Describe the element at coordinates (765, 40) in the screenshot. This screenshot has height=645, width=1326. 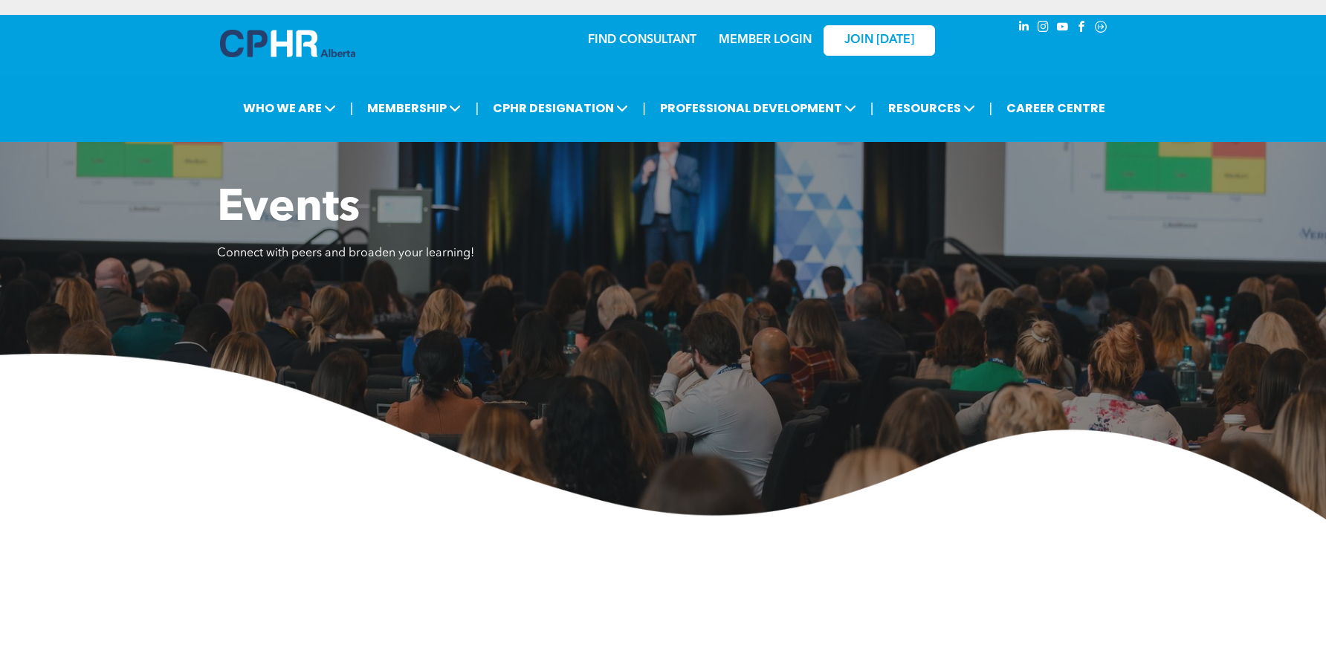
I see `a: MEMBER LOGIN` at that location.